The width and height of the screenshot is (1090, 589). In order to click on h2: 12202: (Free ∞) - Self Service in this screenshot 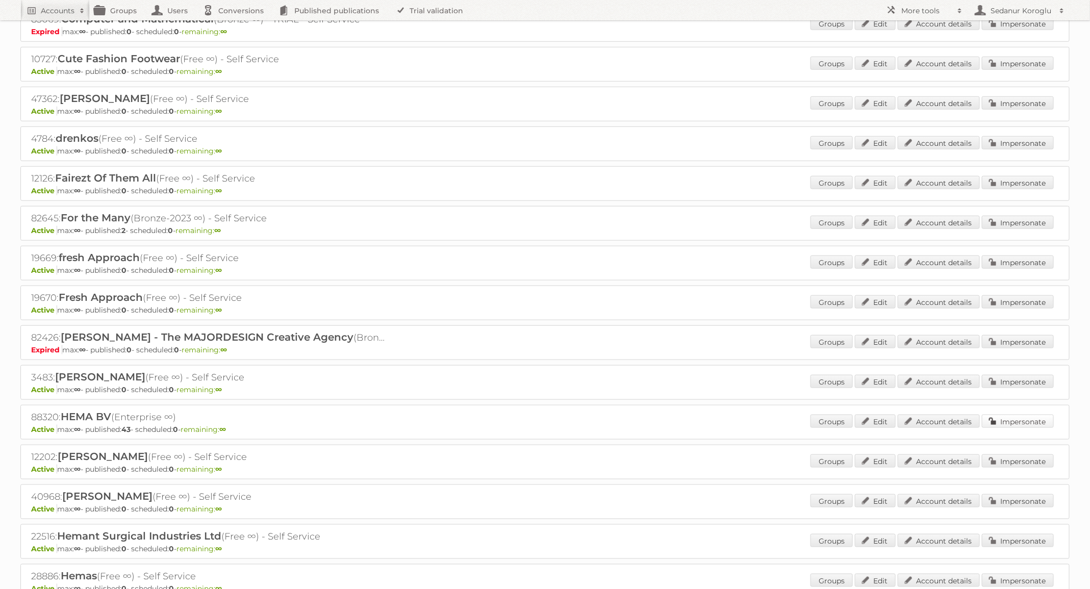, I will do `click(210, 457)`.